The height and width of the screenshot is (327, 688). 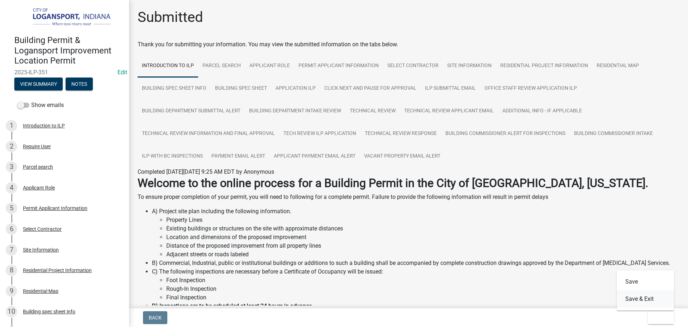 I want to click on li: Foot Inspection, so click(x=423, y=280).